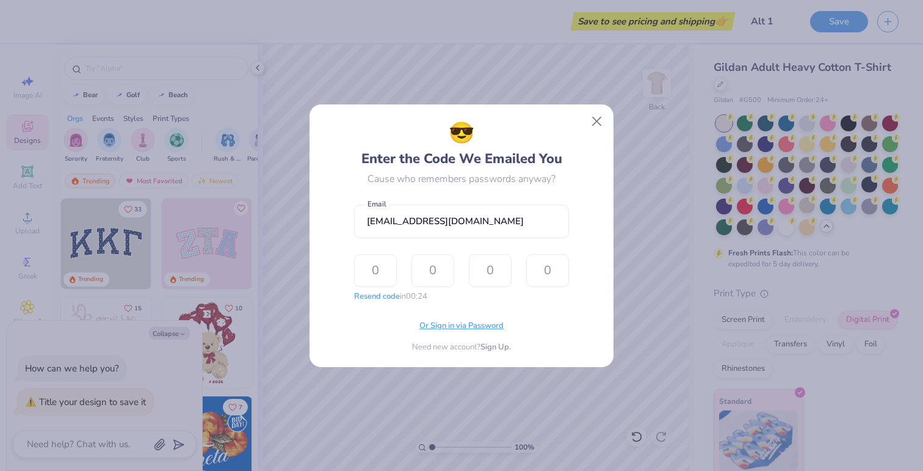  What do you see at coordinates (597, 121) in the screenshot?
I see `button: Close` at bounding box center [597, 121].